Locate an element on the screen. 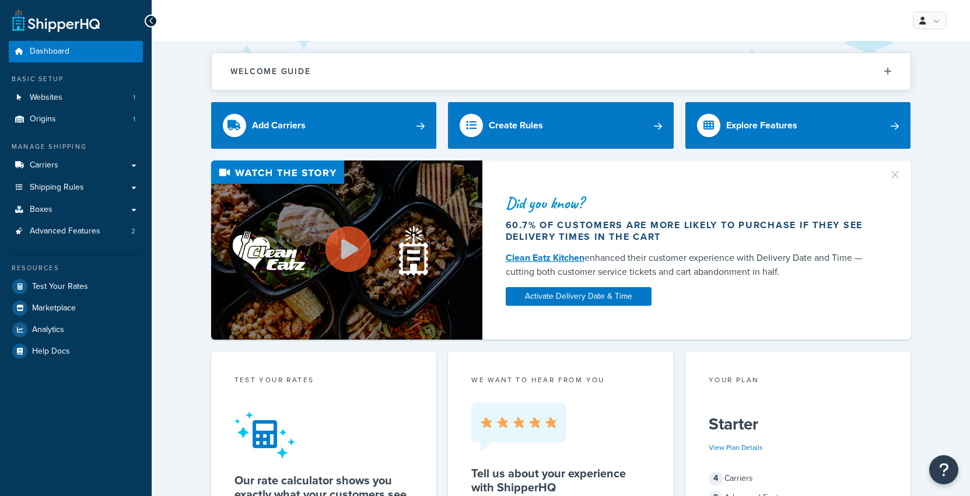 The width and height of the screenshot is (970, 496). li: Carriers is located at coordinates (76, 165).